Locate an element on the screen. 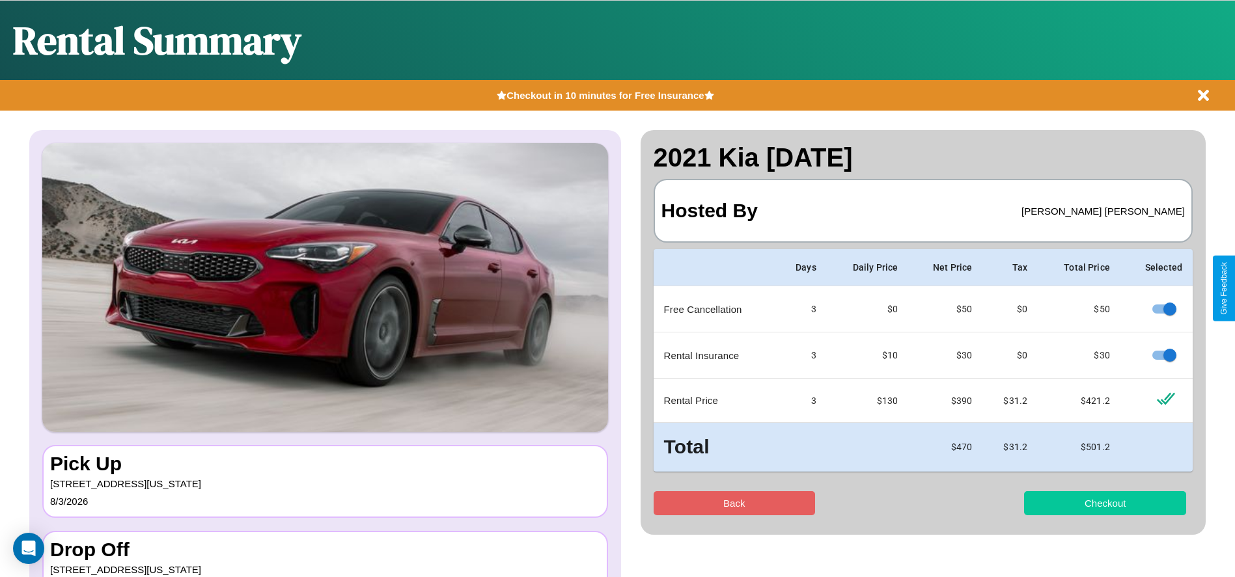 The width and height of the screenshot is (1235, 577). b: Checkout in 10 minutes for Free Insurance is located at coordinates (605, 95).